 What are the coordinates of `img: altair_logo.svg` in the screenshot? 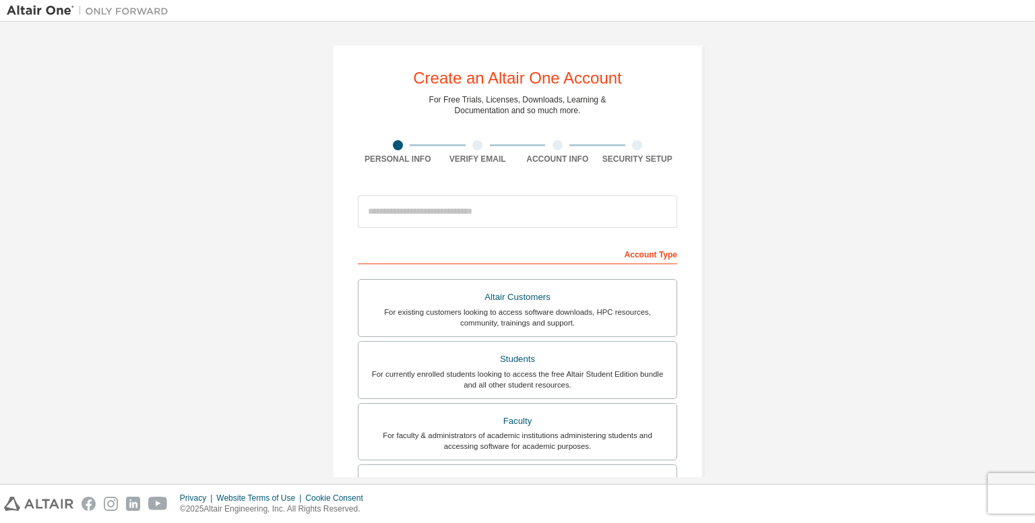 It's located at (38, 503).